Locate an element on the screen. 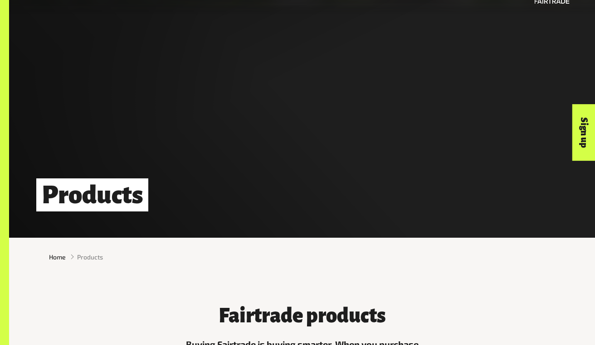 This screenshot has width=595, height=345. h3: Fairtrade products is located at coordinates (302, 316).